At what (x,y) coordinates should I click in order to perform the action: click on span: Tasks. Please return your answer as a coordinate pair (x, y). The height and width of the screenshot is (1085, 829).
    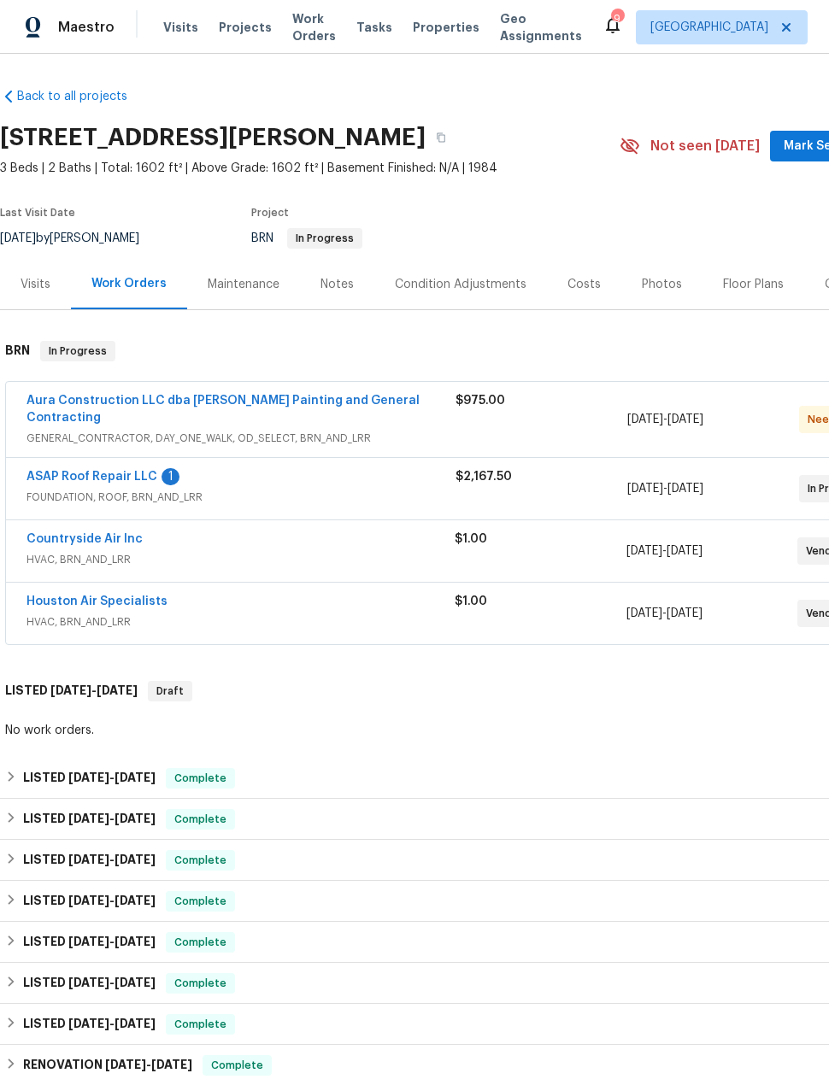
    Looking at the image, I should click on (374, 27).